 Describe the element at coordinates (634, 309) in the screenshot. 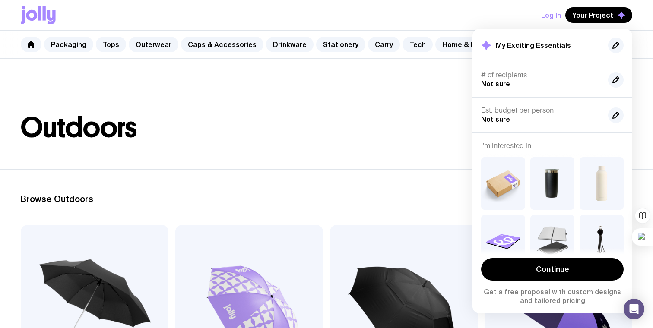

I see `div: Open Intercom Messenger` at that location.